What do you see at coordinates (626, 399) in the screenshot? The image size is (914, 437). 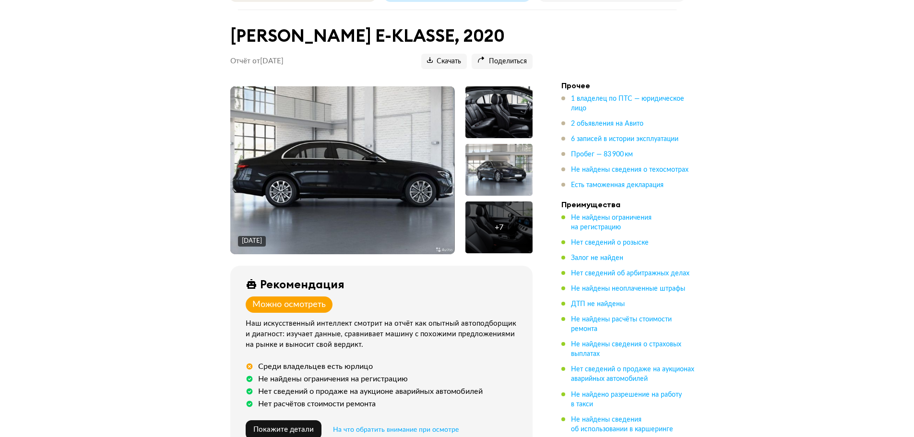 I see `span: Не найдено разрешение на работу в такси` at bounding box center [626, 399].